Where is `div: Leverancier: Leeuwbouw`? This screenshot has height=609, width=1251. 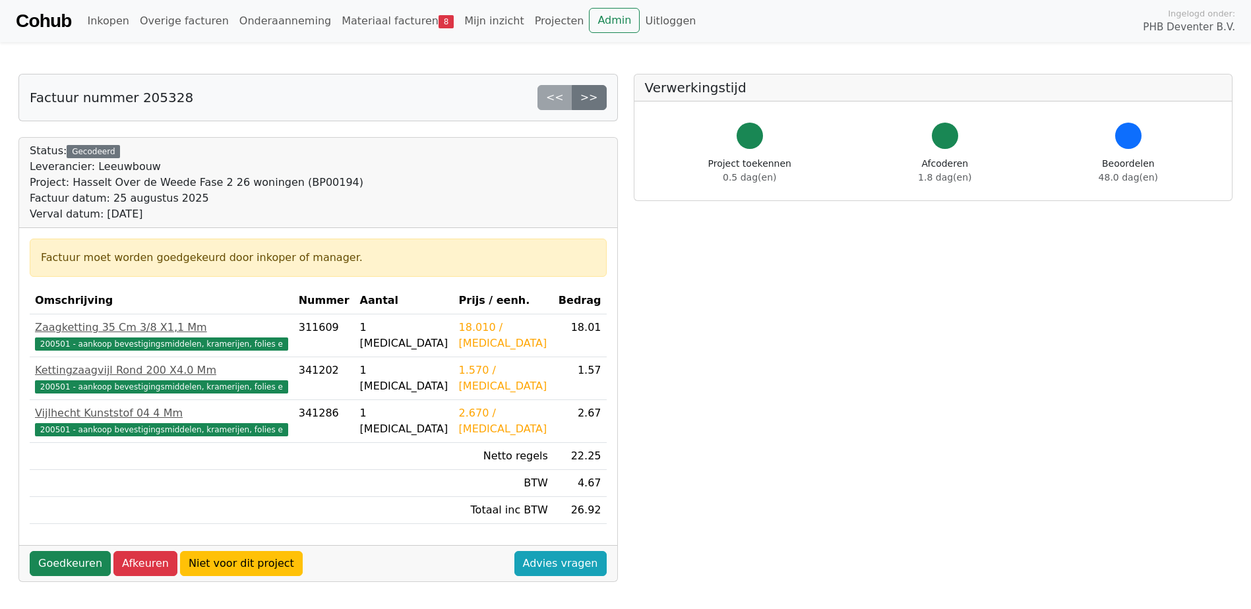 div: Leverancier: Leeuwbouw is located at coordinates (196, 167).